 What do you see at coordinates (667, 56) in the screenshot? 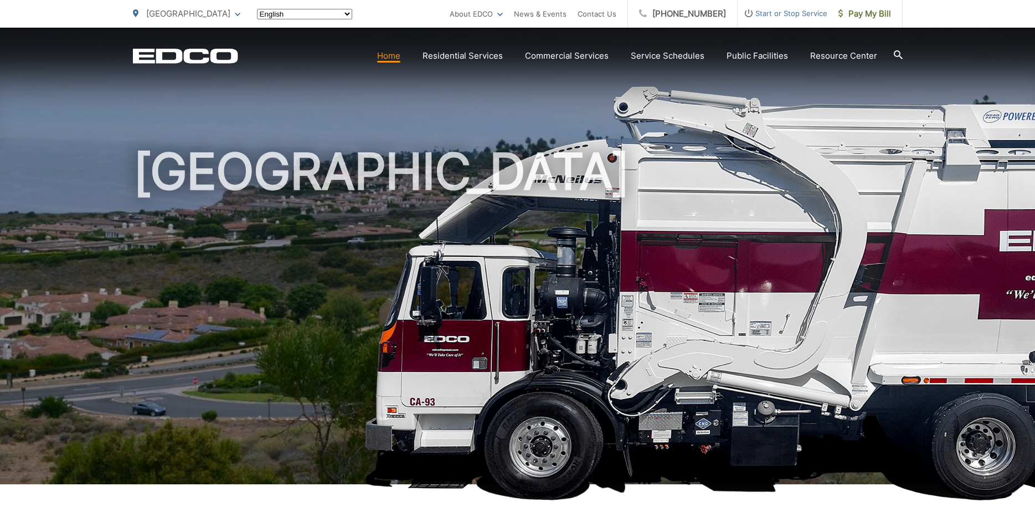
I see `a: Service Schedules` at bounding box center [667, 56].